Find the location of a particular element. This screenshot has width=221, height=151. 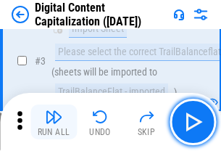

button: Run All is located at coordinates (54, 122).